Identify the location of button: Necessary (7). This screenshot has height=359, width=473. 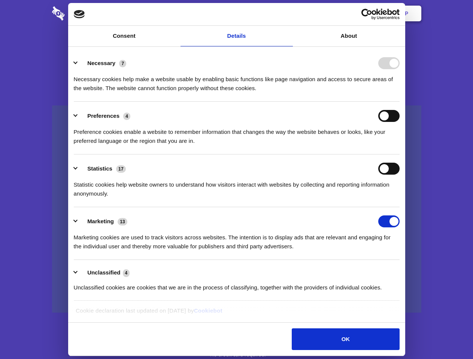
(102, 63).